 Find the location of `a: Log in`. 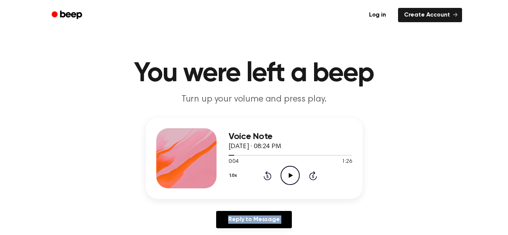

a: Log in is located at coordinates (377, 15).